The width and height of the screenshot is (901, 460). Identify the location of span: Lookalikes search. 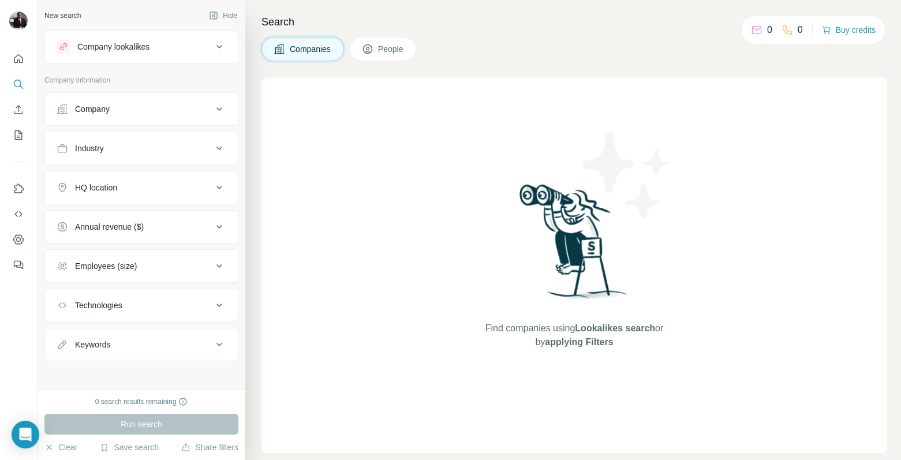
(615, 328).